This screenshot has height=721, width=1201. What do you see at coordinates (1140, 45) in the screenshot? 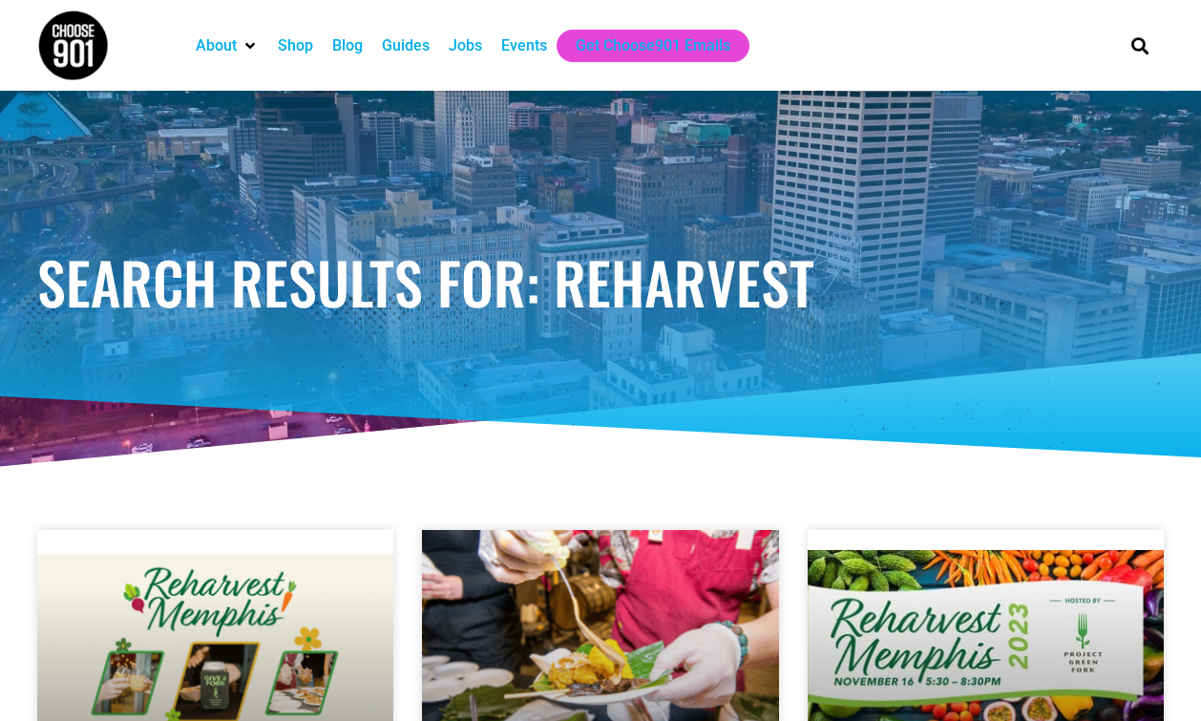
I see `div: Search` at bounding box center [1140, 45].